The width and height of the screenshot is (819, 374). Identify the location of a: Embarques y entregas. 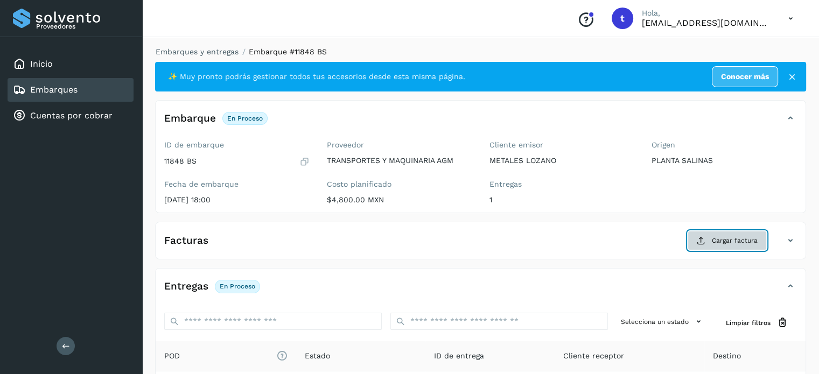
(197, 52).